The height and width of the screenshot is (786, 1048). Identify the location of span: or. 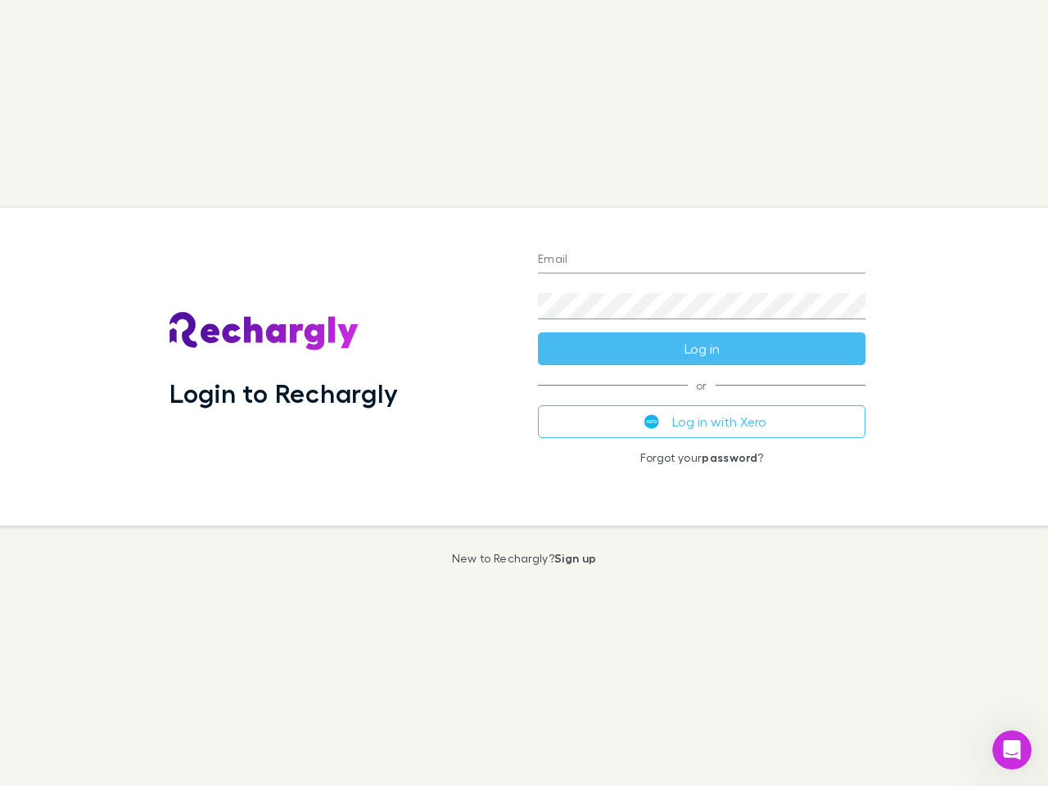
(702, 385).